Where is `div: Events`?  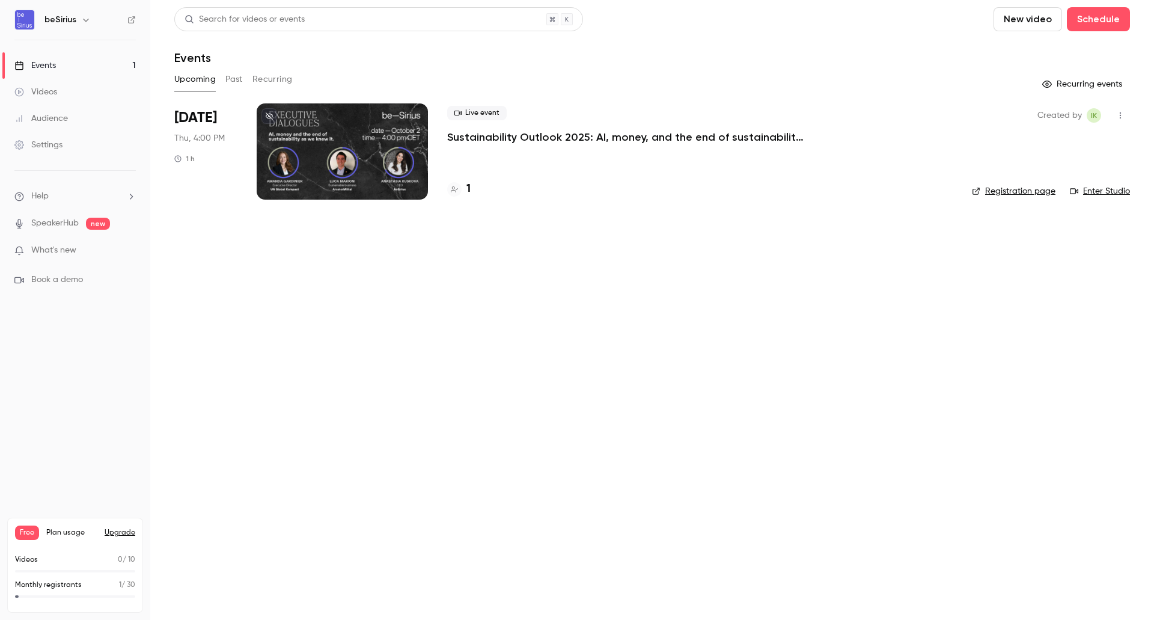 div: Events is located at coordinates (35, 66).